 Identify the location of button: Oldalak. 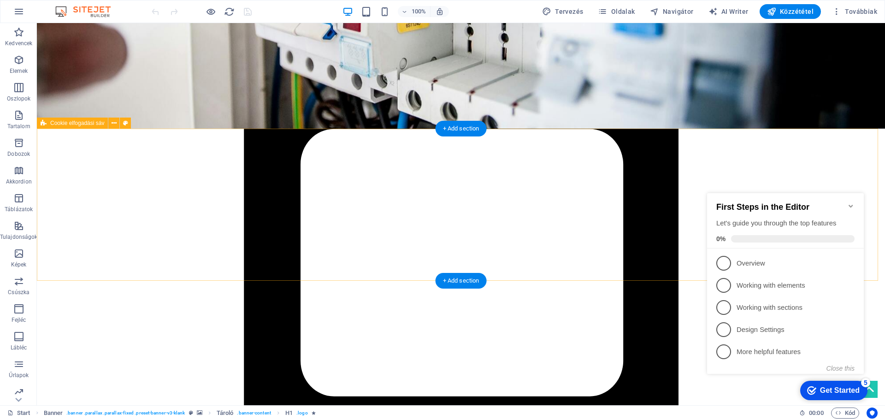
(616, 12).